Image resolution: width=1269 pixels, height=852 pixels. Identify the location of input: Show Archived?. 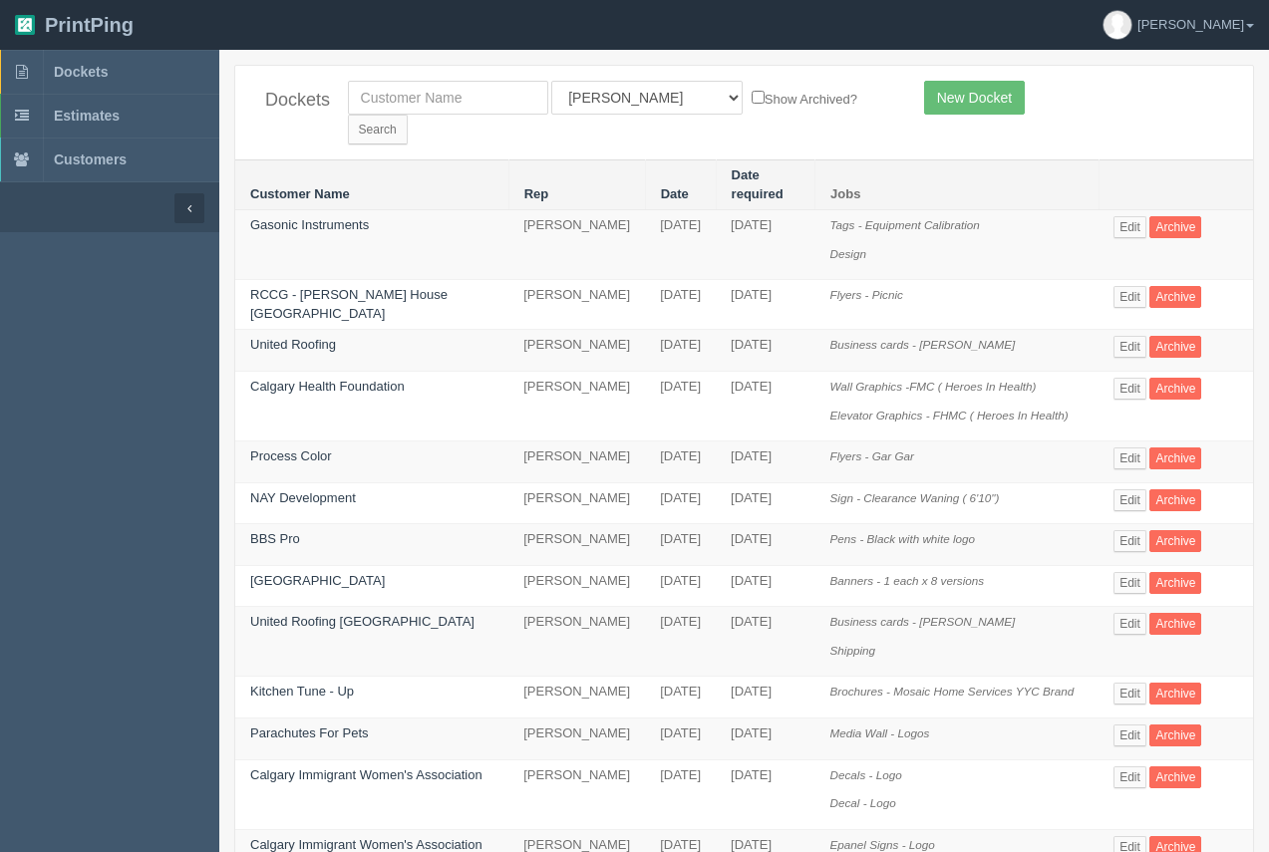
(758, 97).